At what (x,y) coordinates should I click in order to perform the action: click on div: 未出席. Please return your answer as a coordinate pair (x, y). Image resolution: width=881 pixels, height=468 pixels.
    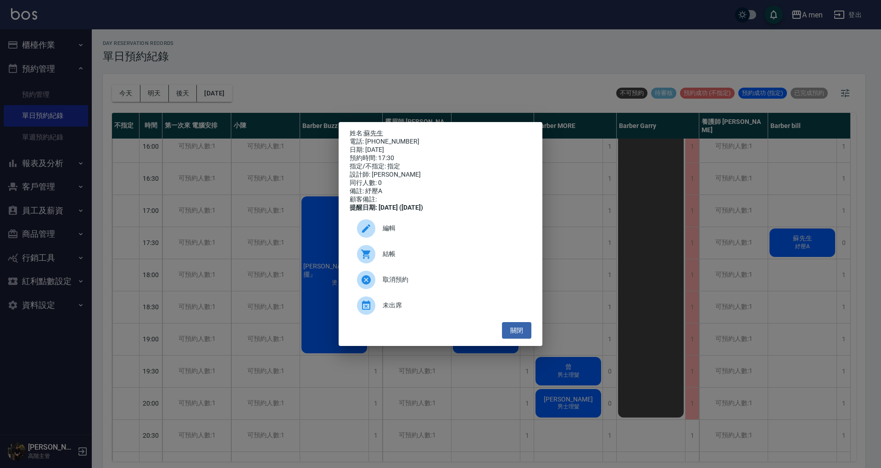
    Looking at the image, I should click on (440, 305).